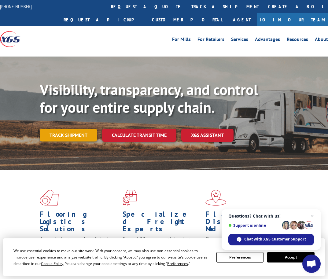  I want to click on p: From 123 overlength loads to delicate cargo, our experienced staff knows the best way to move you..., so click(162, 253).